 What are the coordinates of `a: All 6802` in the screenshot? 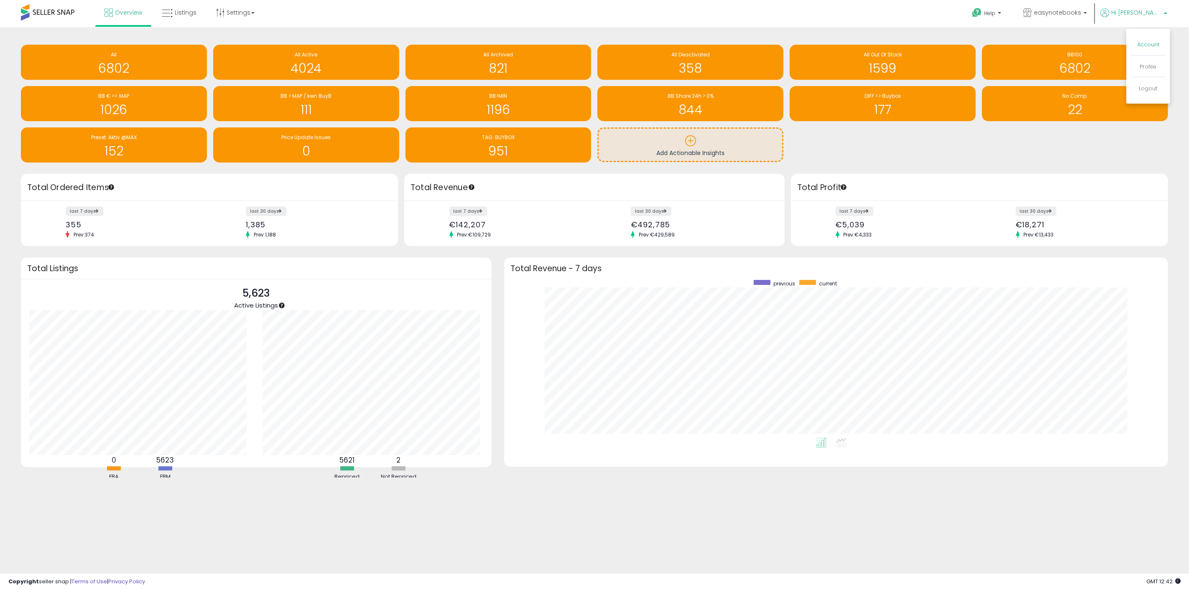 It's located at (114, 62).